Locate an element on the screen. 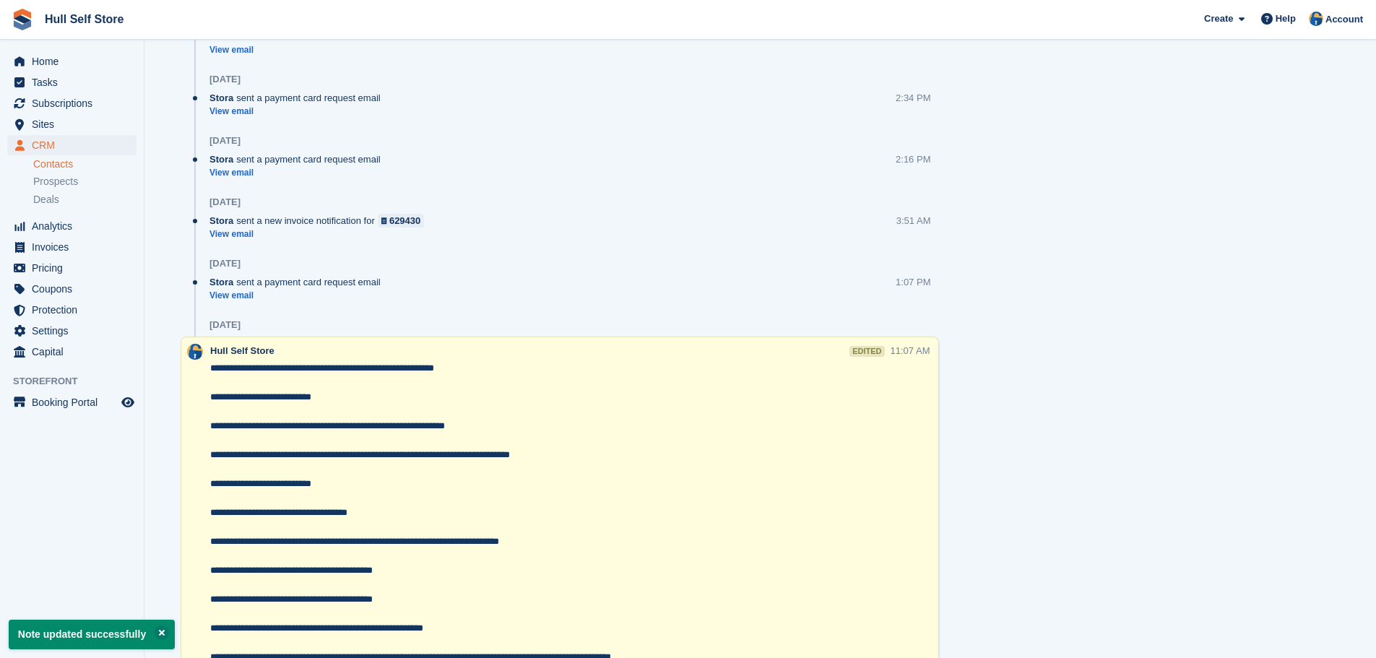 This screenshot has width=1376, height=658. img: stora-icon-8386f47178a22dfd0bd8f6a31ec36ba5ce8667c1dd55bd0f319d3a0aa187defe.svg is located at coordinates (22, 20).